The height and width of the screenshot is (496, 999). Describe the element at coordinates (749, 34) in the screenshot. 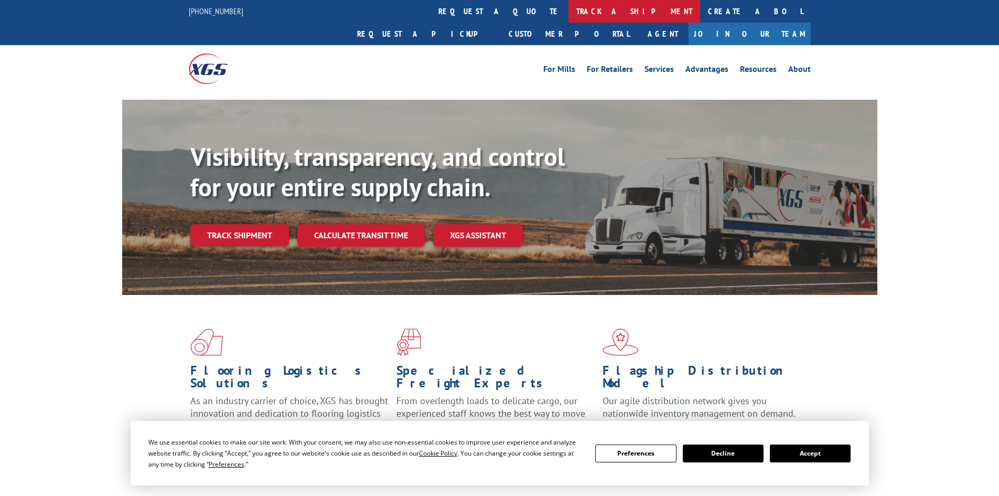

I see `a: Join Our Team` at that location.